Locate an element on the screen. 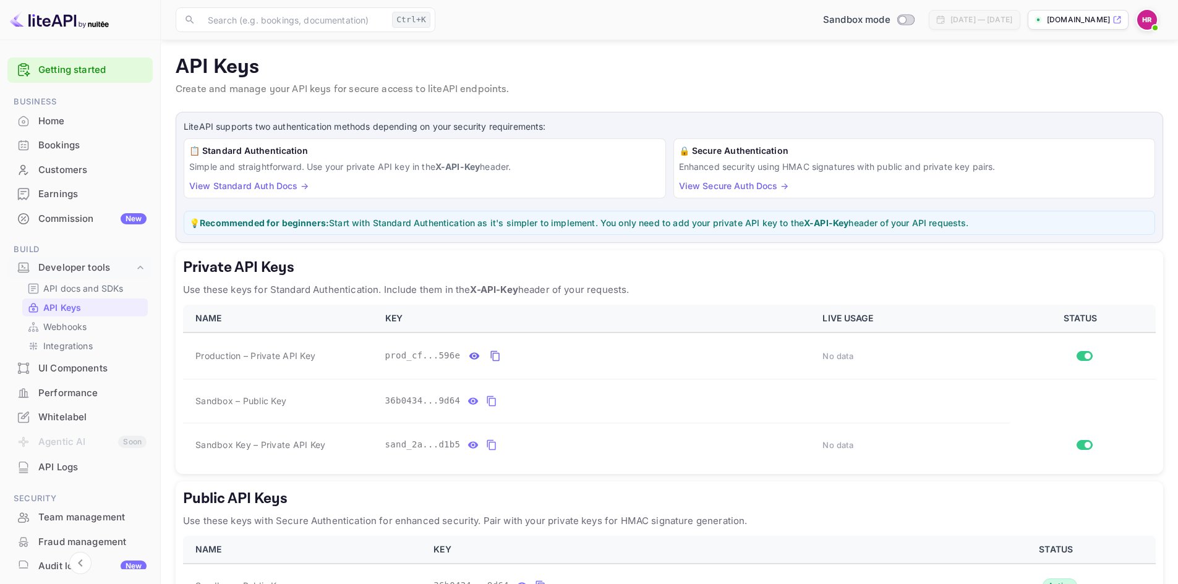 The image size is (1178, 584). p: Webhooks is located at coordinates (65, 326).